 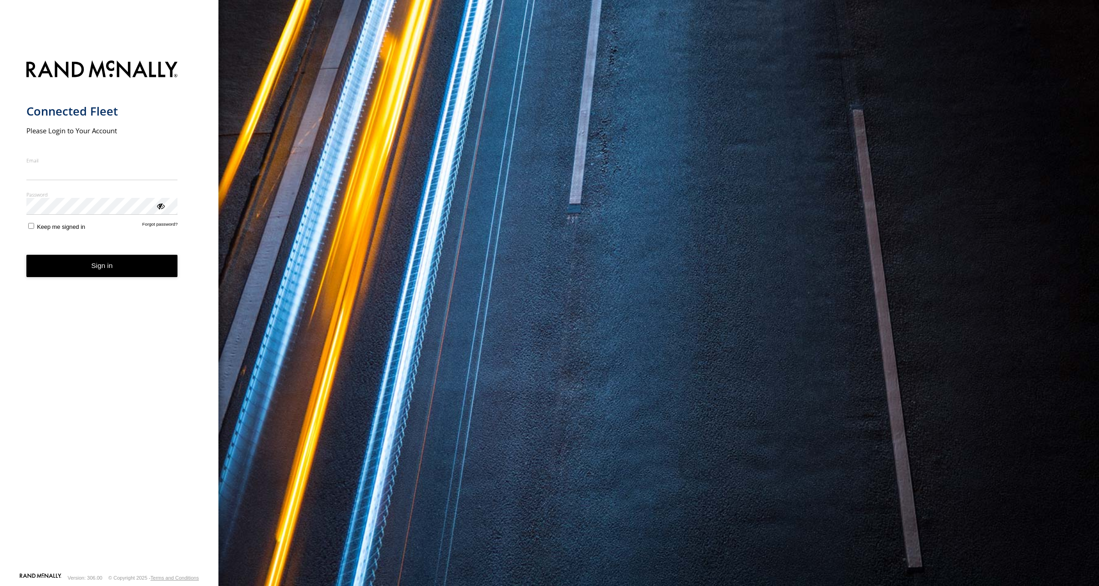 What do you see at coordinates (102, 70) in the screenshot?
I see `img: Rand McNally` at bounding box center [102, 70].